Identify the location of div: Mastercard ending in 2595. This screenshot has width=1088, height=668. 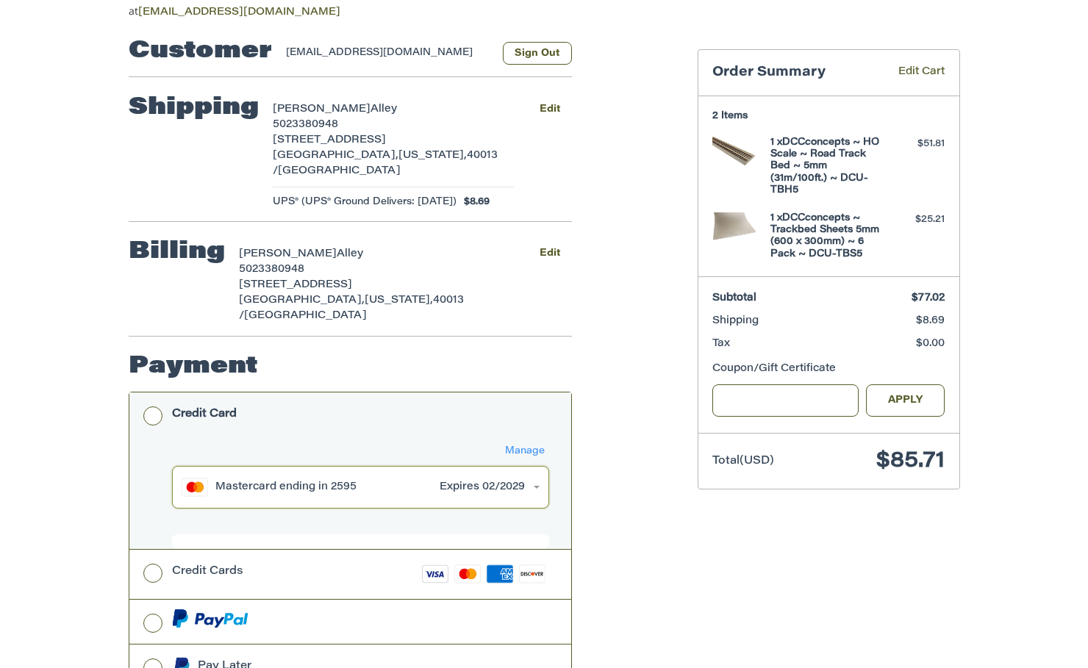
(324, 487).